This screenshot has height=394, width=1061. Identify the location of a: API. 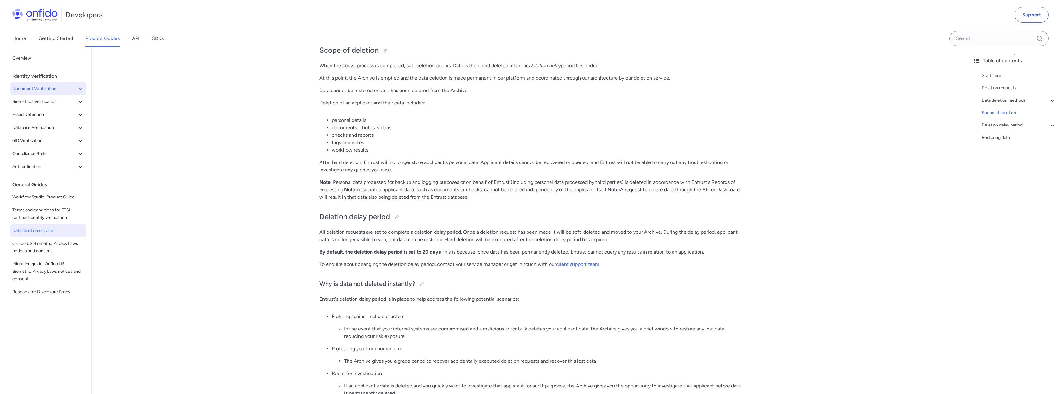
(136, 38).